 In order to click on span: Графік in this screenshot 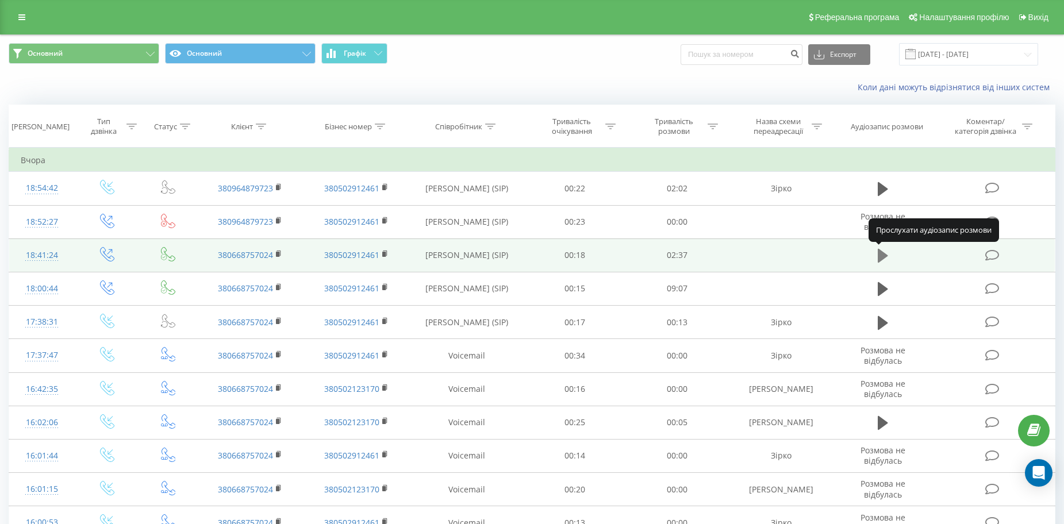, I will do `click(355, 53)`.